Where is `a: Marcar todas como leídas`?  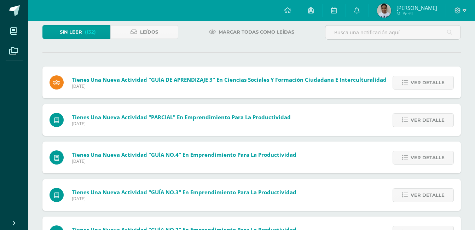
a: Marcar todas como leídas is located at coordinates (252, 32).